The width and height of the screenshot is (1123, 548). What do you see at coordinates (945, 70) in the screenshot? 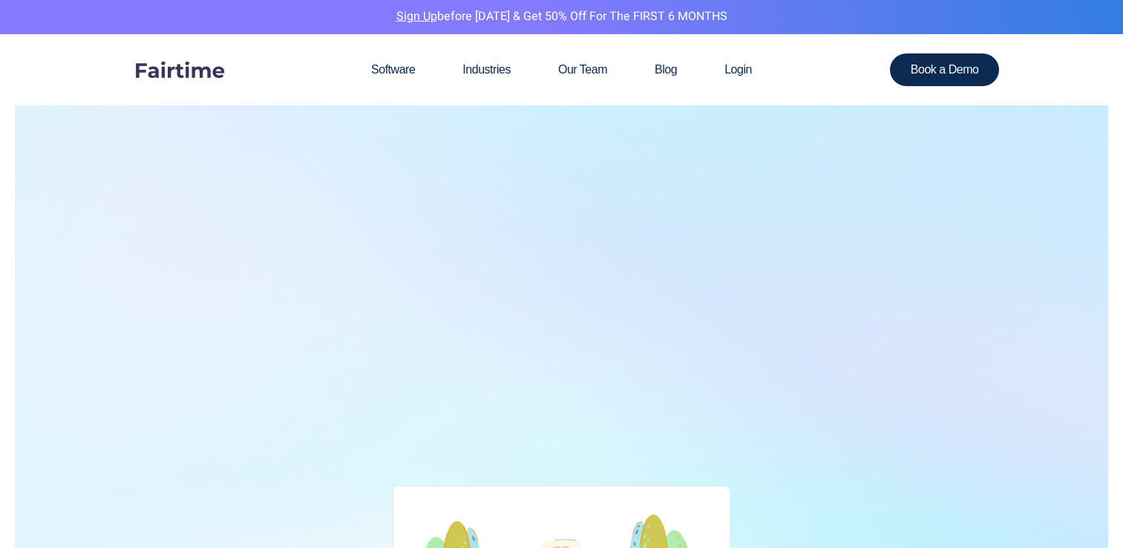
I see `a: Book a Demo` at bounding box center [945, 70].